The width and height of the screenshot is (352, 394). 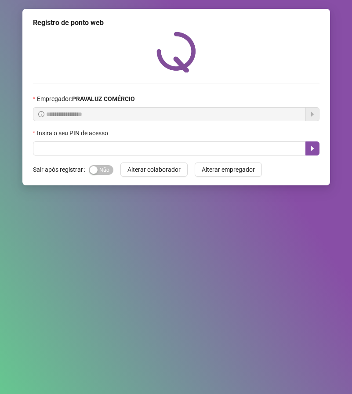 What do you see at coordinates (41, 114) in the screenshot?
I see `span: info-circle` at bounding box center [41, 114].